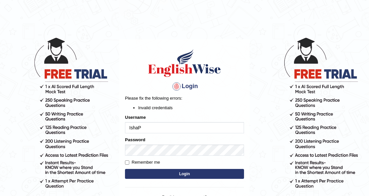 This screenshot has width=369, height=196. Describe the element at coordinates (184, 174) in the screenshot. I see `button: Login` at that location.